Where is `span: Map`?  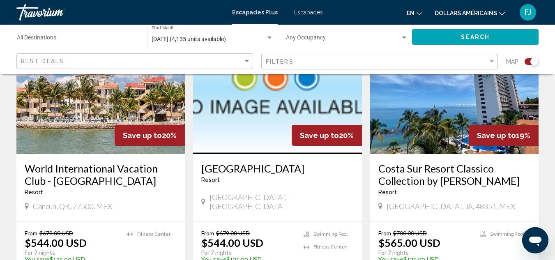
span: Map is located at coordinates (513, 62).